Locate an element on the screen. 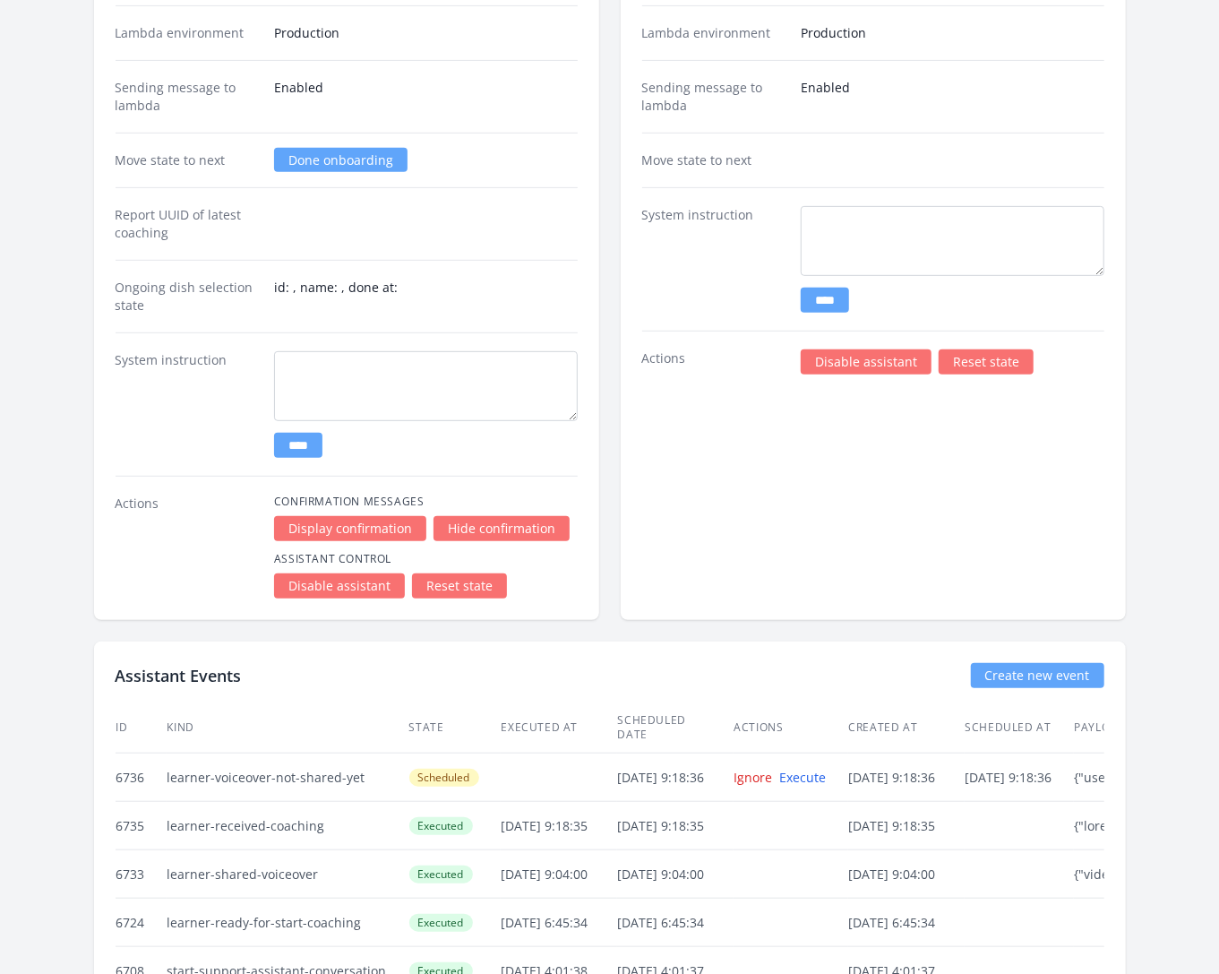  th: Executed at is located at coordinates (559, 728).